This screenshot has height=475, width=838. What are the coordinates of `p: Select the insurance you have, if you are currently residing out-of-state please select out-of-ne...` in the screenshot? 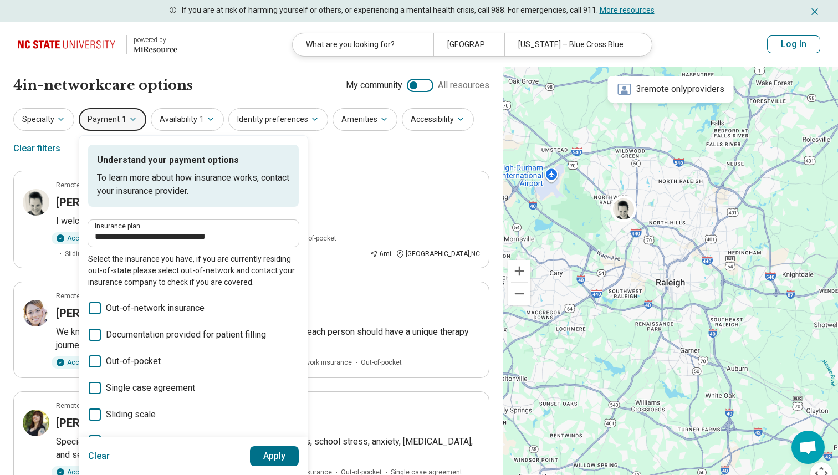 It's located at (193, 270).